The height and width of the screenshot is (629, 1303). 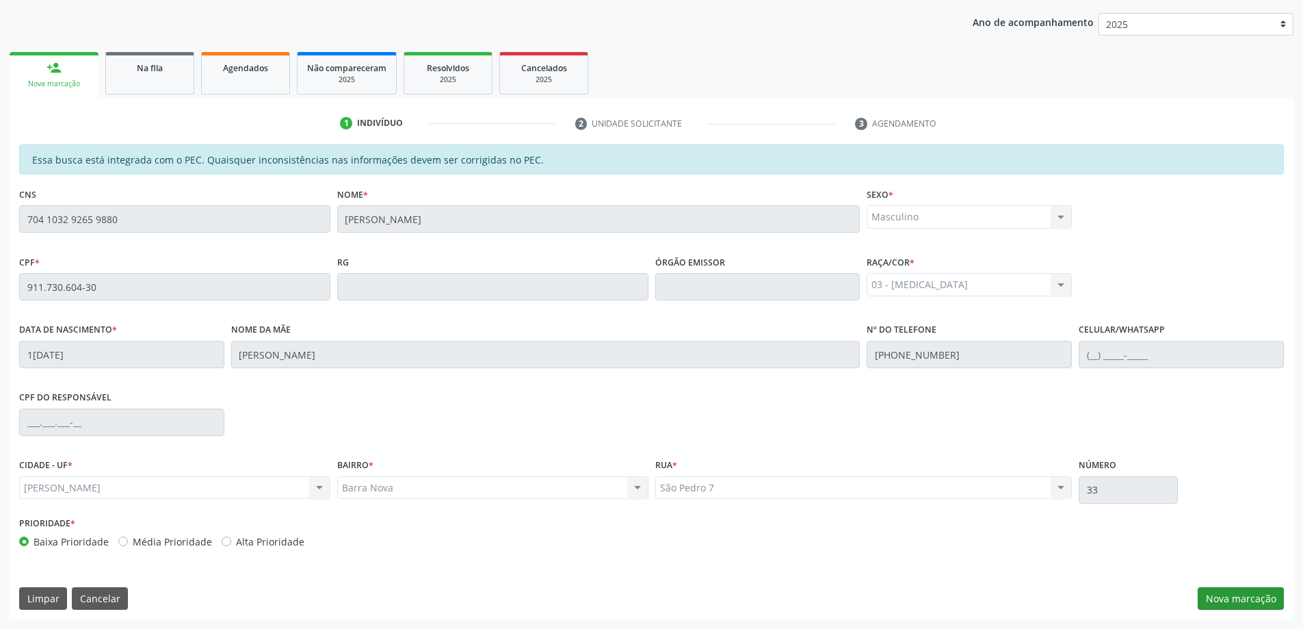 What do you see at coordinates (901, 330) in the screenshot?
I see `label: Nº do Telefone` at bounding box center [901, 330].